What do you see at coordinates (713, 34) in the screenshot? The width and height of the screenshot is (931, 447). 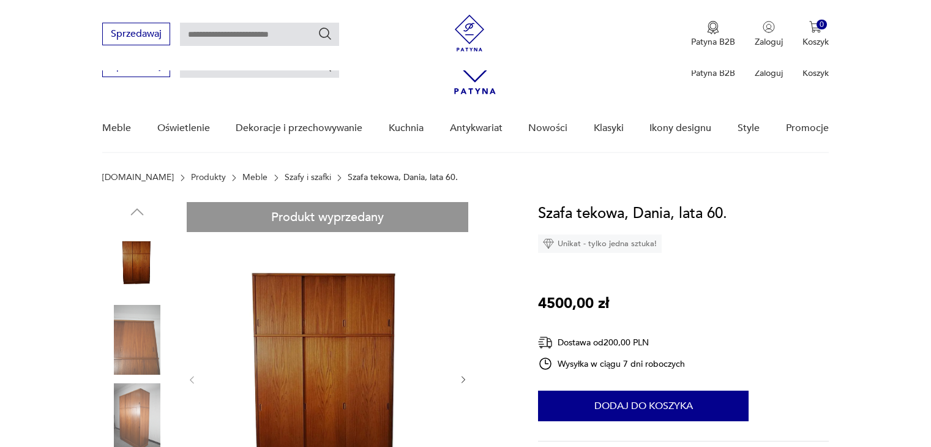 I see `button: Patyna B2B` at bounding box center [713, 34].